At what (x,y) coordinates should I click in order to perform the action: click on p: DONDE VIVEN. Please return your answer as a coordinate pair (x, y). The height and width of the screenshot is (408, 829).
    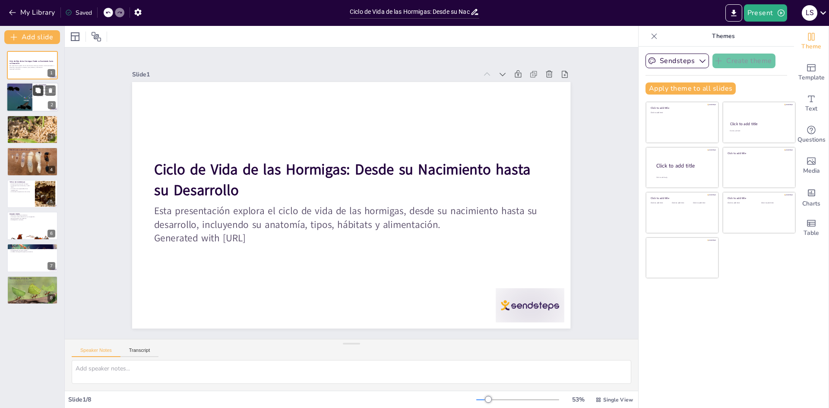
    Looking at the image, I should click on (32, 214).